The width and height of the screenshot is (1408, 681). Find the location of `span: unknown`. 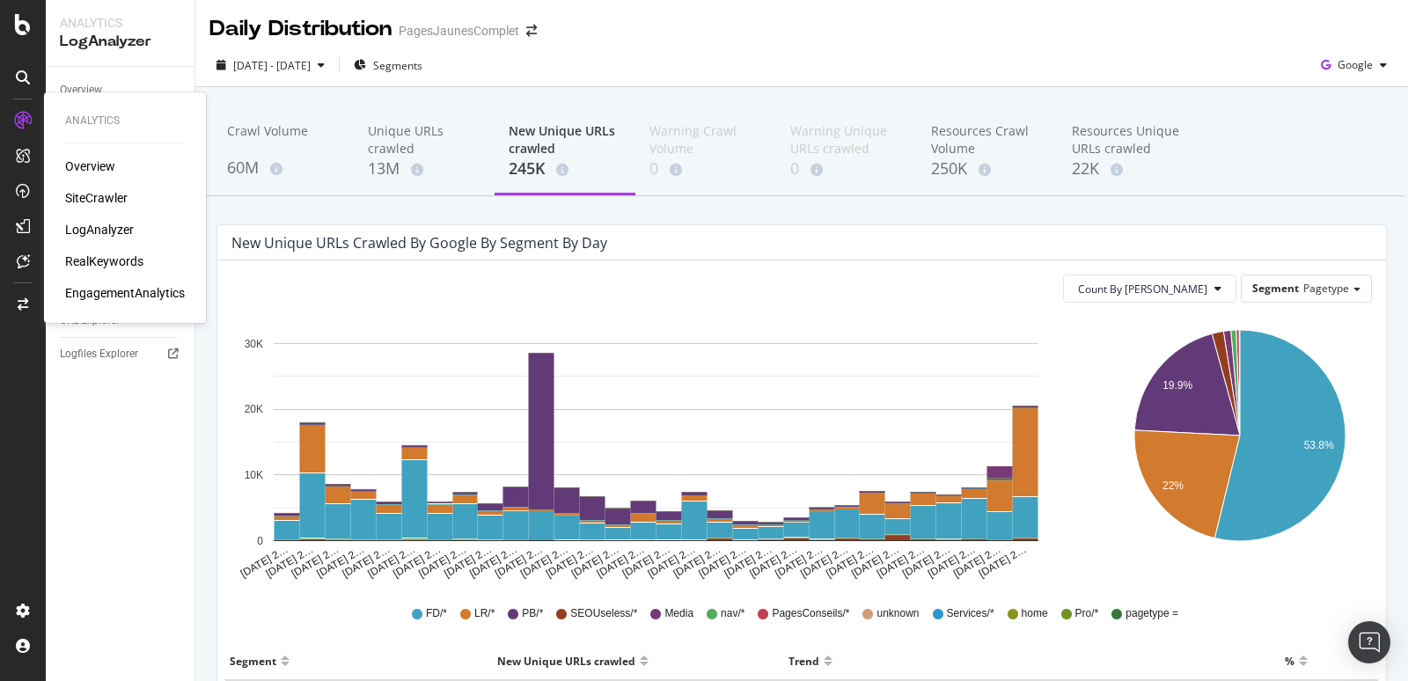

span: unknown is located at coordinates (898, 613).